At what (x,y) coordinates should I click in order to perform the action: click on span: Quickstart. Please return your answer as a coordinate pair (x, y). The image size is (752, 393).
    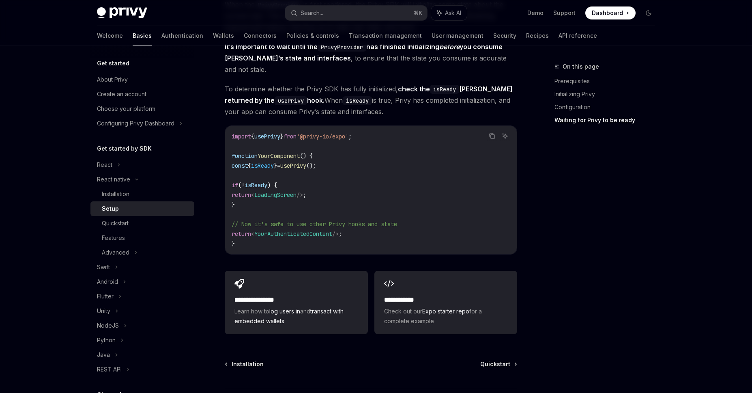
    Looking at the image, I should click on (495, 364).